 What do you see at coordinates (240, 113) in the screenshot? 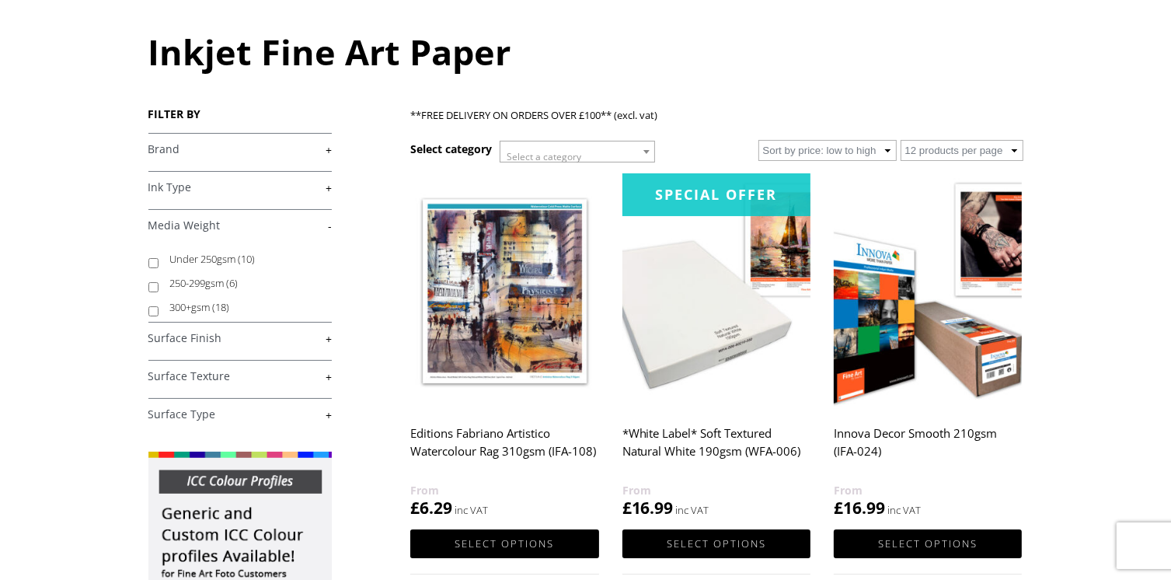
I see `h3: FILTER BY` at bounding box center [240, 113].